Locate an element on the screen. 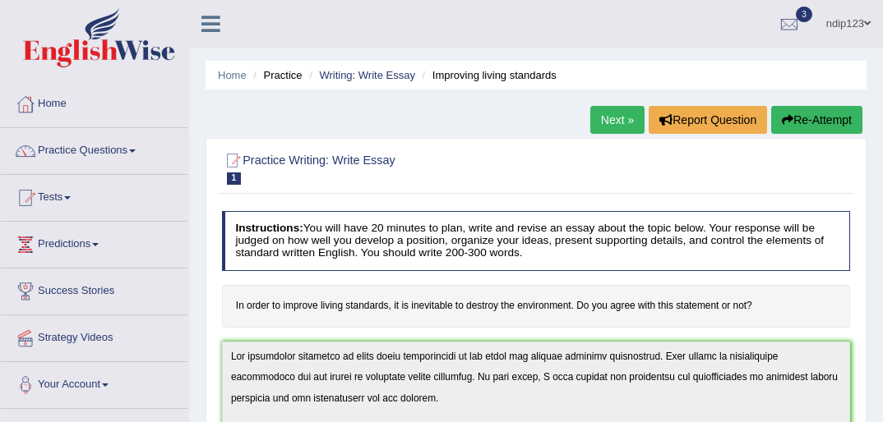 The image size is (883, 422). a: Your Account is located at coordinates (94, 383).